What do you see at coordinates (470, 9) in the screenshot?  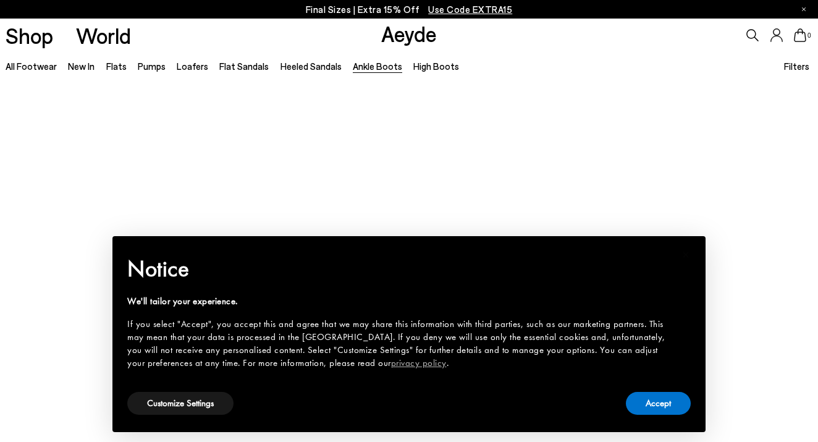 I see `span: Navigate to /collections/ss25-final-sizes` at bounding box center [470, 9].